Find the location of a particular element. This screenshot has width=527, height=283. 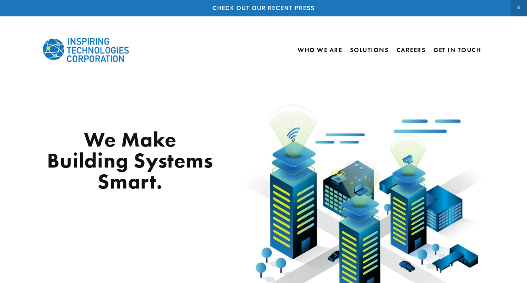

a: Get In Touch is located at coordinates (457, 50).